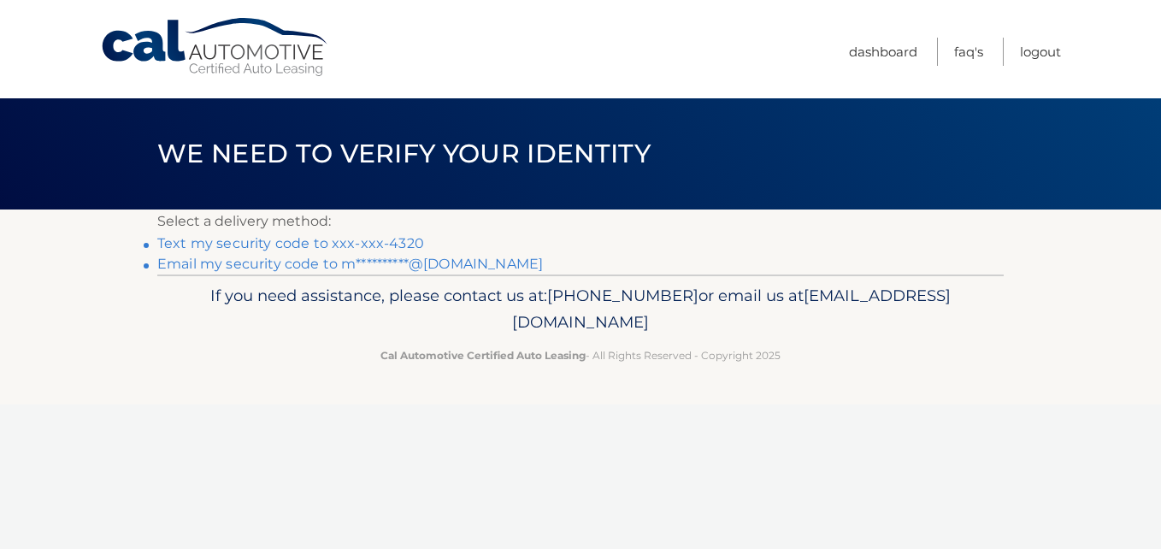 Image resolution: width=1161 pixels, height=549 pixels. Describe the element at coordinates (1040, 51) in the screenshot. I see `a: Logout` at that location.